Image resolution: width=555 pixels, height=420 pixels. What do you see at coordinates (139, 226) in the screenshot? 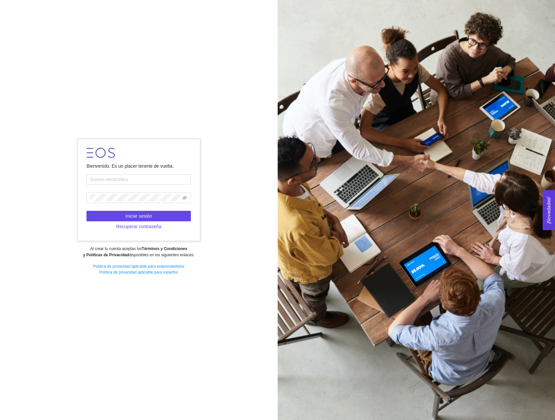
I see `a: Recuperar contraseña` at bounding box center [139, 226].